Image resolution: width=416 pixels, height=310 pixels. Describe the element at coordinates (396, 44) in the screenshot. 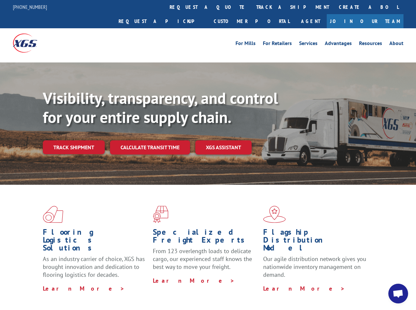

I see `a: About` at that location.